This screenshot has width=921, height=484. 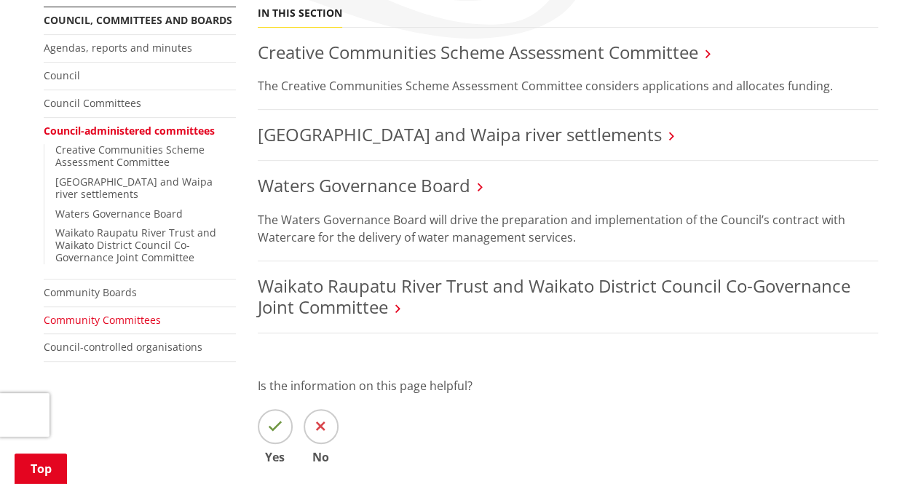 I want to click on a: Council, so click(x=62, y=75).